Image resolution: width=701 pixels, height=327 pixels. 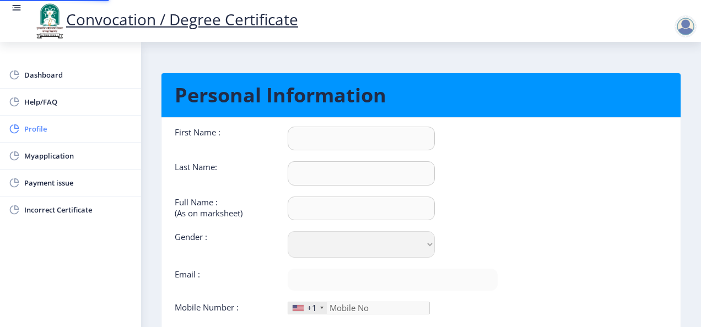 I want to click on span: Payment issue, so click(x=78, y=183).